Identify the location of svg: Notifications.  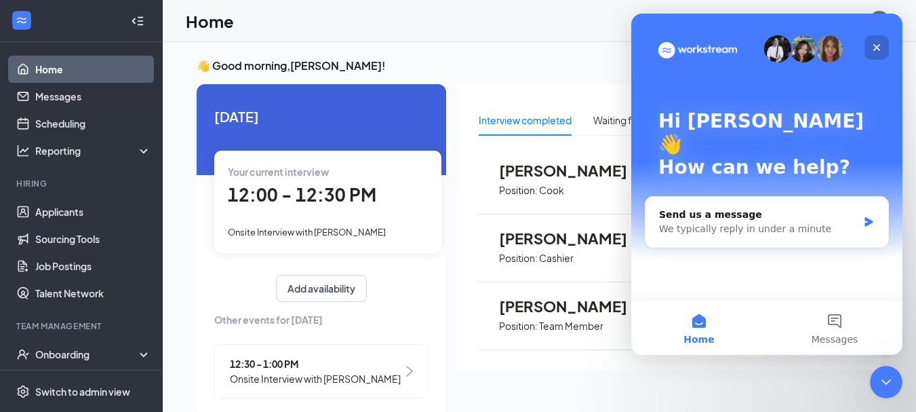
(820, 21).